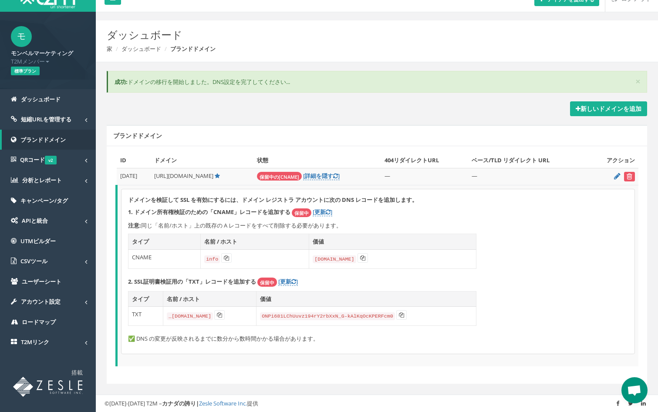 The image size is (658, 412). I want to click on font: 状態, so click(263, 160).